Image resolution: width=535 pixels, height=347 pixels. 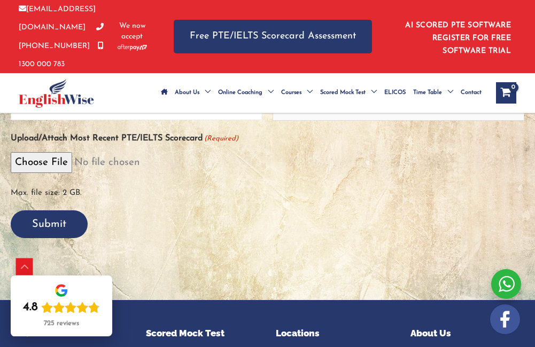 I want to click on span: About Us, so click(x=187, y=93).